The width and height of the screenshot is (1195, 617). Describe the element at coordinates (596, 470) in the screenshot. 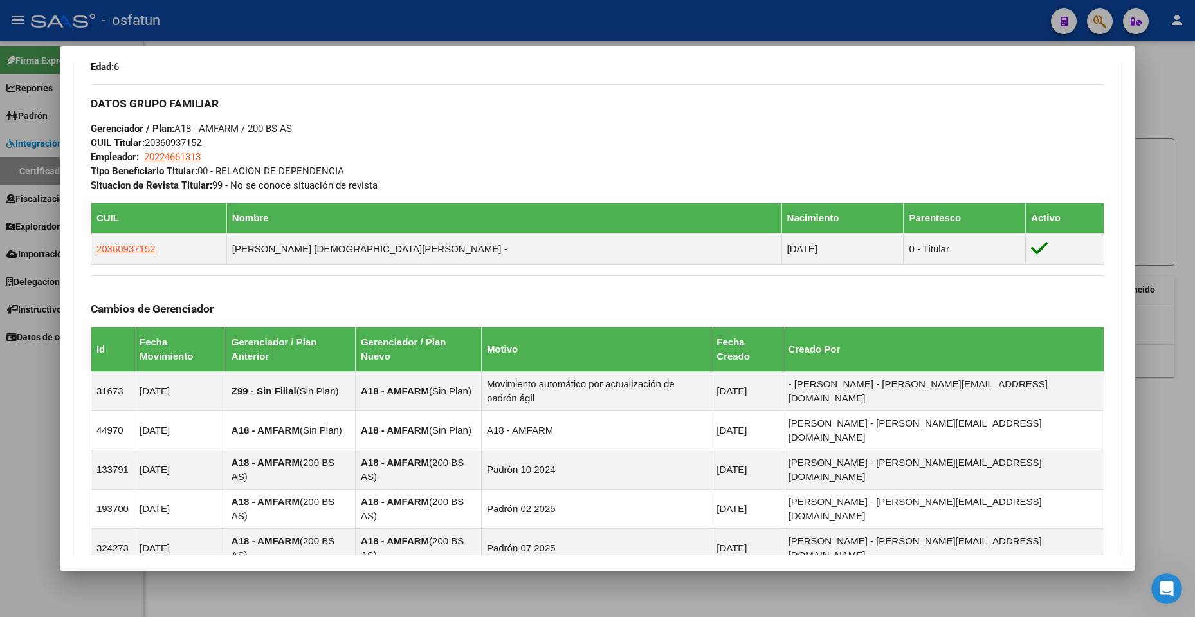

I see `td: Padrón 10 2024` at that location.